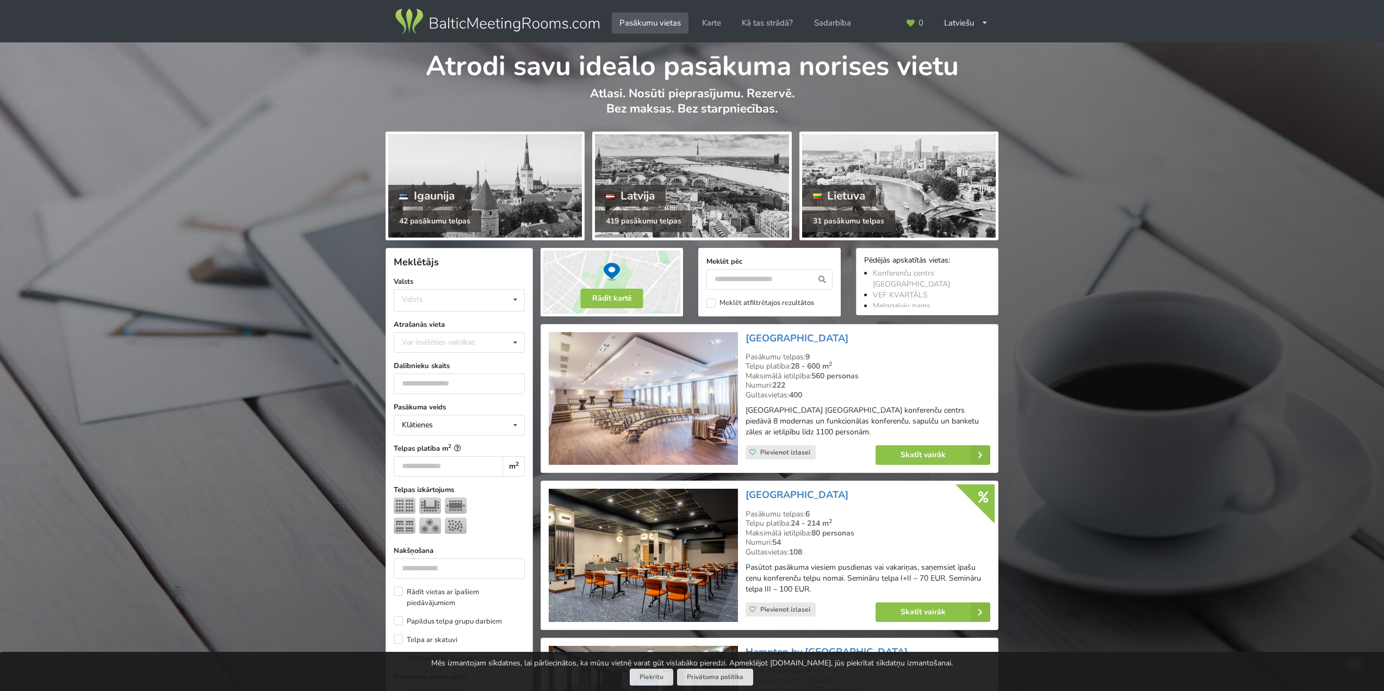  What do you see at coordinates (434, 221) in the screenshot?
I see `div: 42 pasākumu telpas` at bounding box center [434, 221].